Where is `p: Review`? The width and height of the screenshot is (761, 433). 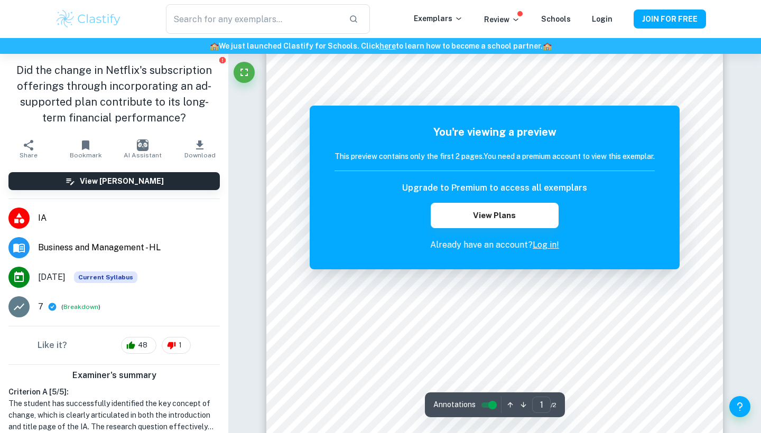 p: Review is located at coordinates (502, 20).